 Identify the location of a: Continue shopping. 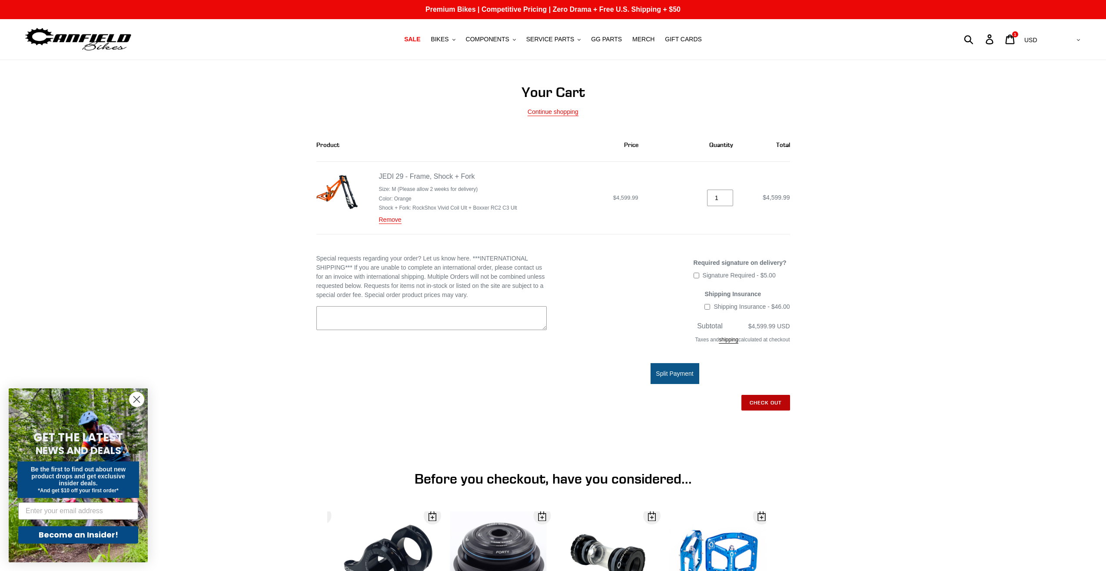
(553, 112).